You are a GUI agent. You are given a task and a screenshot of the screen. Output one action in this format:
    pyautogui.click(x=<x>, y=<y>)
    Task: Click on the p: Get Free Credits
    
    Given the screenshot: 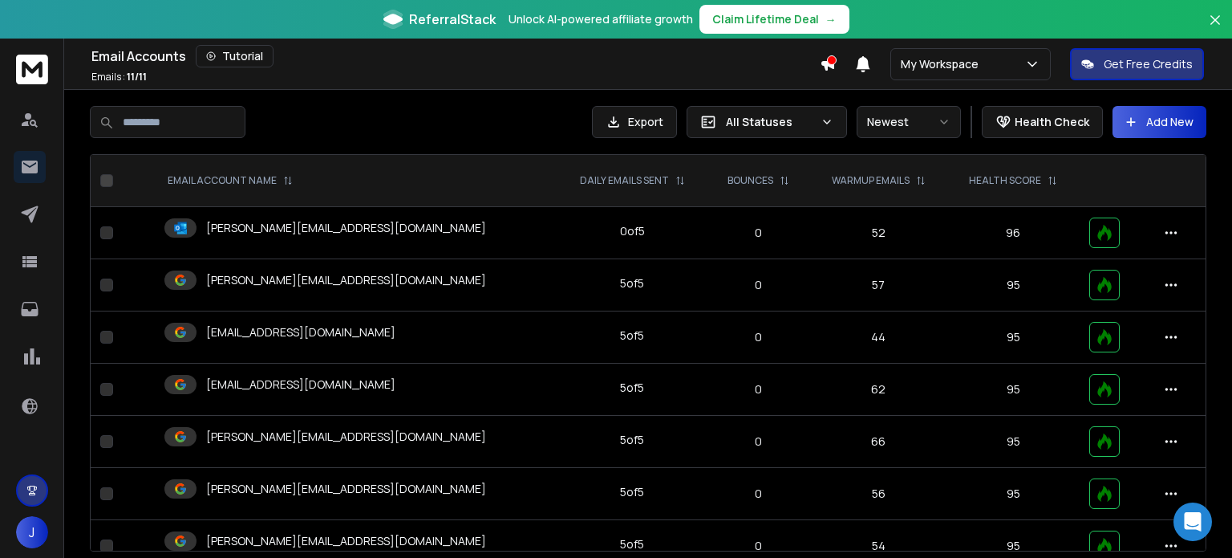 What is the action you would take?
    pyautogui.click(x=1148, y=64)
    